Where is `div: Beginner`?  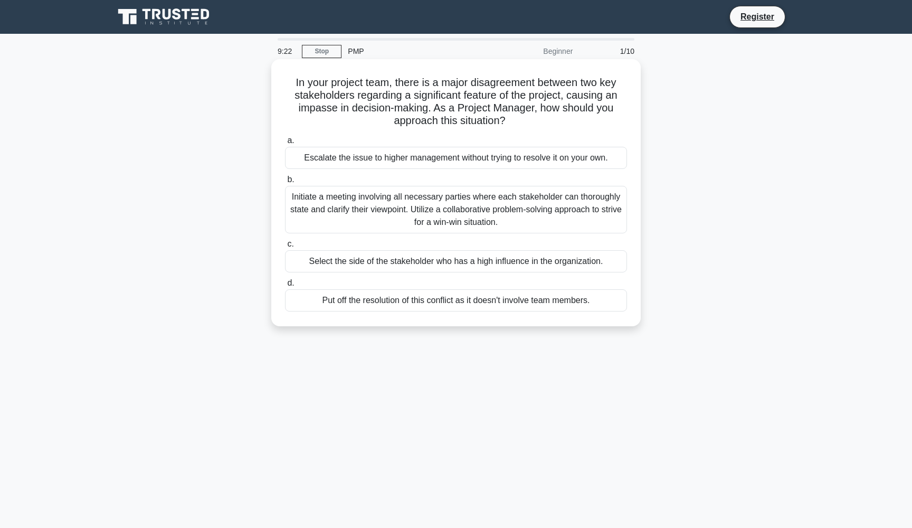
div: Beginner is located at coordinates (533, 51).